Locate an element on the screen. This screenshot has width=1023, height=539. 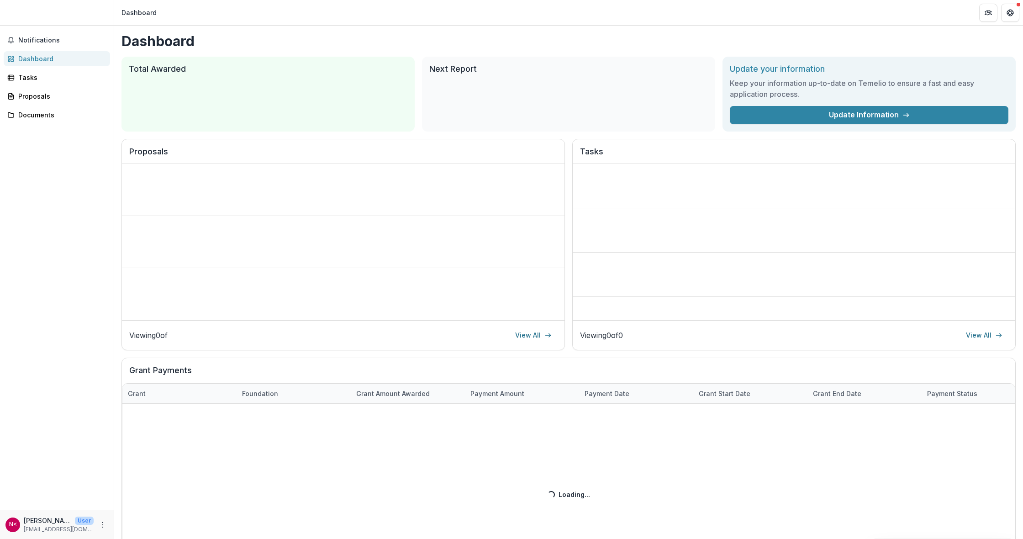
h2: Total Awarded is located at coordinates (268, 69).